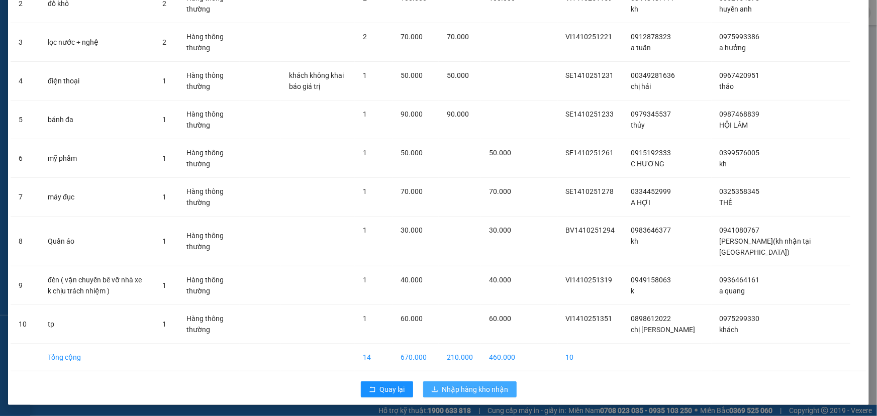 The image size is (877, 416). What do you see at coordinates (97, 197) in the screenshot?
I see `td: máy đục` at bounding box center [97, 197].